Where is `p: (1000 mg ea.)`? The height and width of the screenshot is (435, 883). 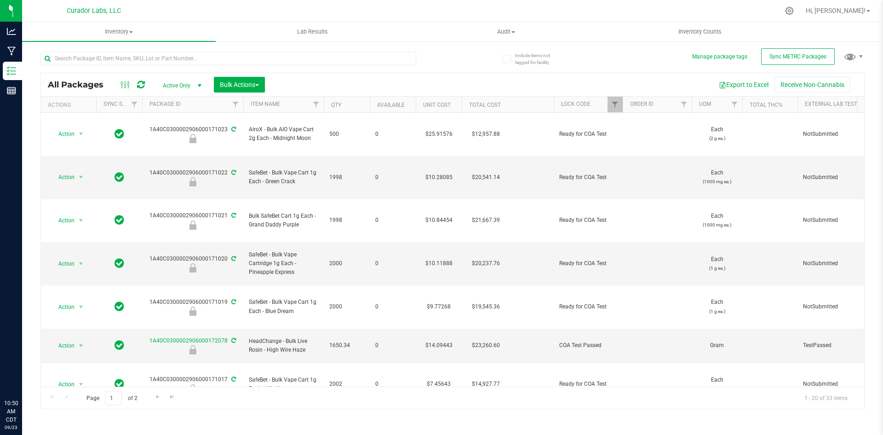 p: (1000 mg ea.) is located at coordinates (717, 181).